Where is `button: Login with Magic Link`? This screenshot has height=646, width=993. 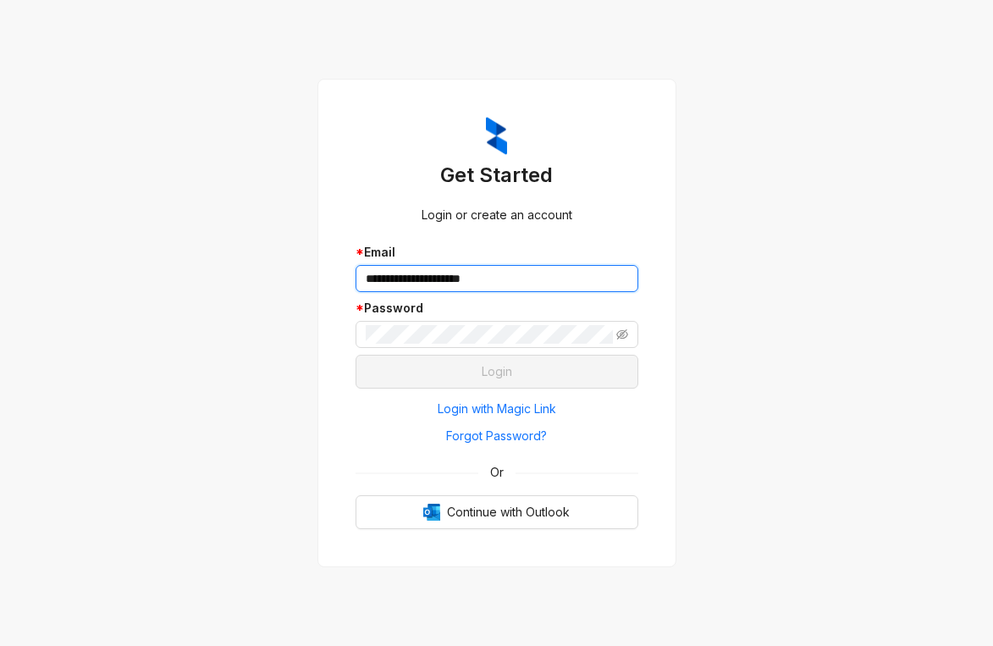
button: Login with Magic Link is located at coordinates (497, 409).